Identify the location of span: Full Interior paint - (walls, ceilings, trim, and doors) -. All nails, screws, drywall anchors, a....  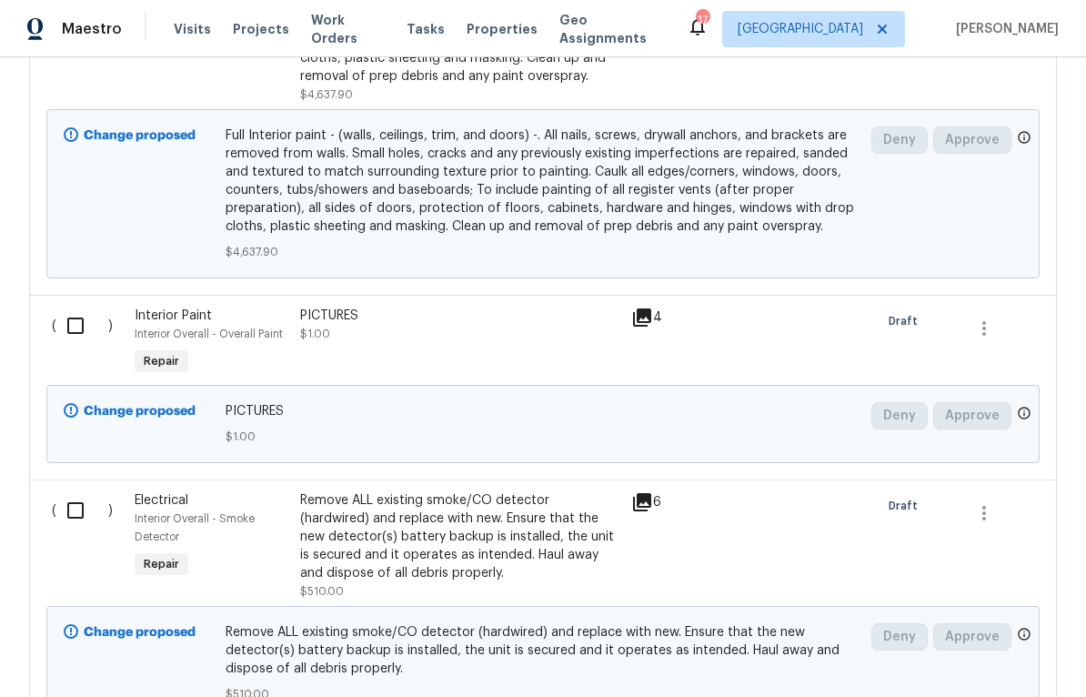
(543, 181).